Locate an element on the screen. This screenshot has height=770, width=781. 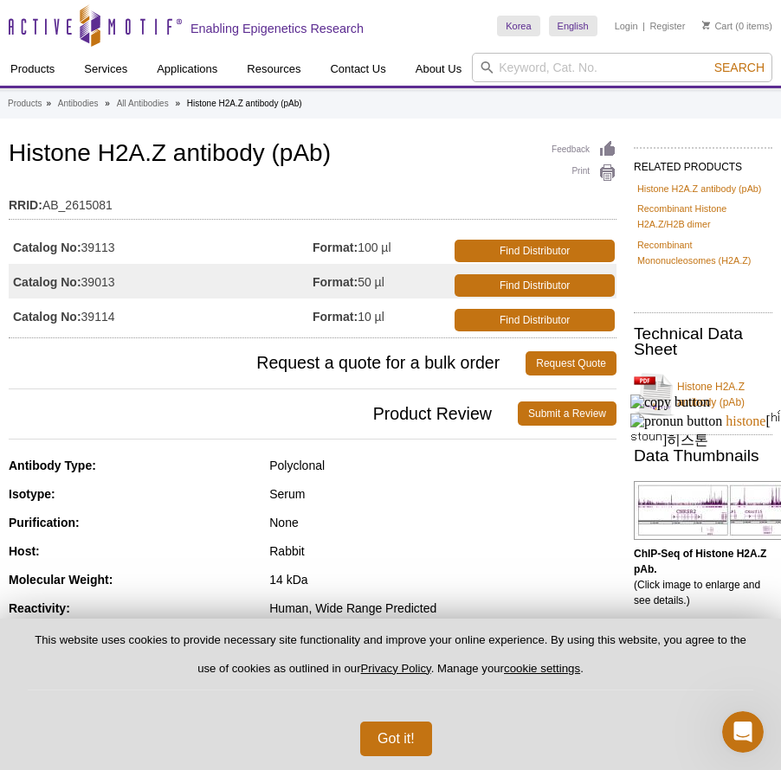
a: Applications is located at coordinates (187, 69).